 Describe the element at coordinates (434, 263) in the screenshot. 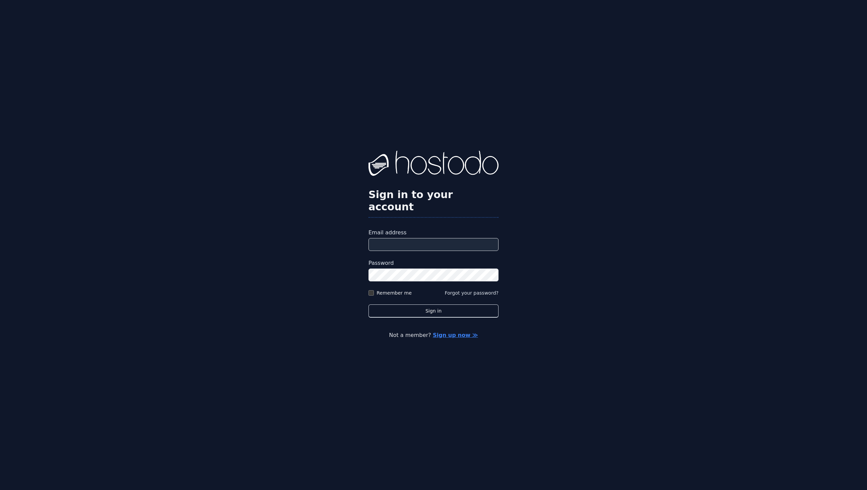

I see `label: Password` at that location.